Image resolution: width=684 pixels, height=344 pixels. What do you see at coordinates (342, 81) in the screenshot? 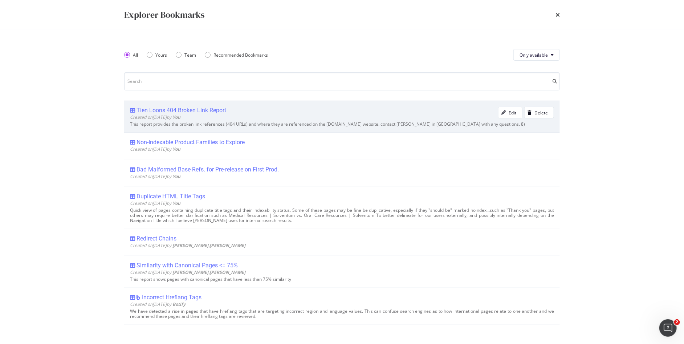
I see `input: Search` at bounding box center [342, 81].